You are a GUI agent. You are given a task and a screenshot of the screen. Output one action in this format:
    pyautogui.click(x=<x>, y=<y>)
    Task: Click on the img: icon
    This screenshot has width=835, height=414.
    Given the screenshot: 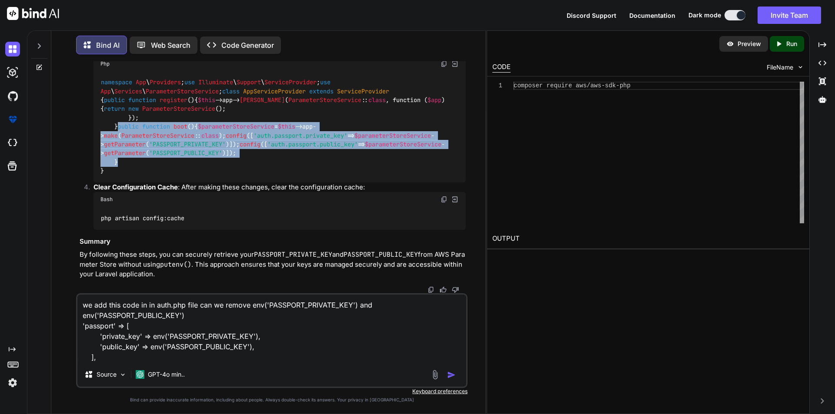 What is the action you would take?
    pyautogui.click(x=451, y=375)
    